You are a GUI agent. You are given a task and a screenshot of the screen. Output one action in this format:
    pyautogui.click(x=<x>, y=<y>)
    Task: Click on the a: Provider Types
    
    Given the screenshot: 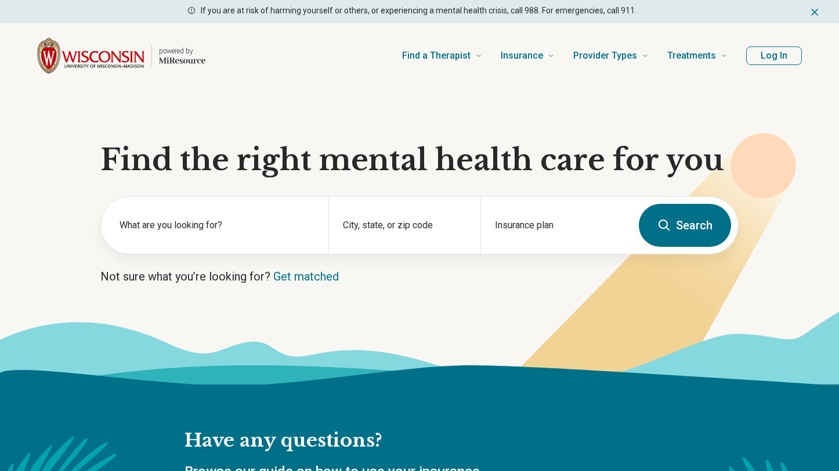 What is the action you would take?
    pyautogui.click(x=611, y=56)
    